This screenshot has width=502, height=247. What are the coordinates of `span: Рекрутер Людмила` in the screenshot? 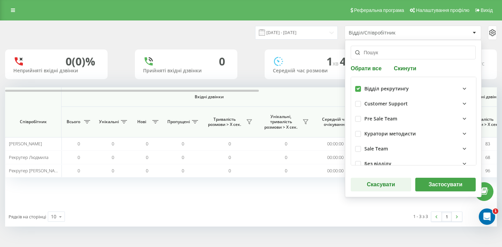 It's located at (29, 158).